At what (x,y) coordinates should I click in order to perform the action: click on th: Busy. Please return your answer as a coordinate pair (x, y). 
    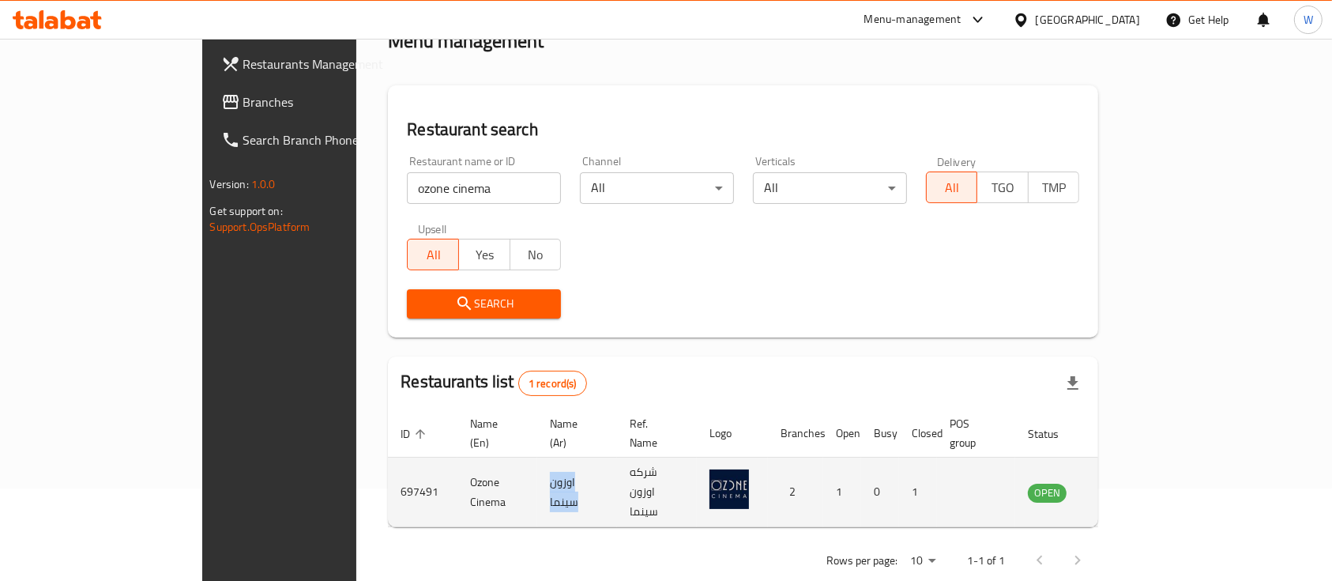
    Looking at the image, I should click on (880, 433).